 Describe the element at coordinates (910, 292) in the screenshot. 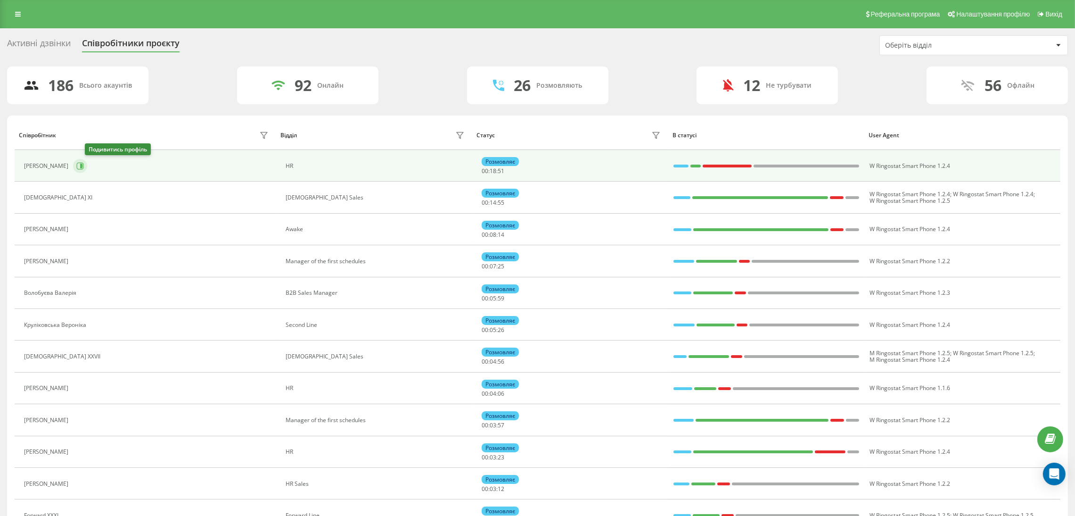

I see `span: W Ringostat Smart Phone 1.2.3` at that location.